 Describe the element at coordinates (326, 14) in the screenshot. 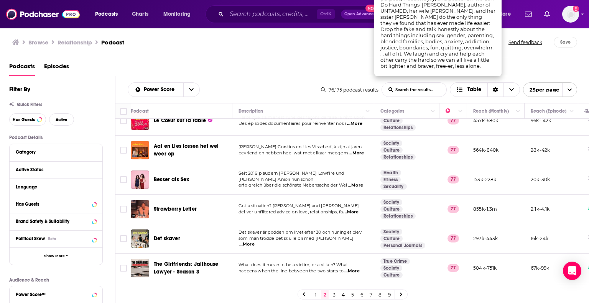

I see `span: Ctrl K` at that location.